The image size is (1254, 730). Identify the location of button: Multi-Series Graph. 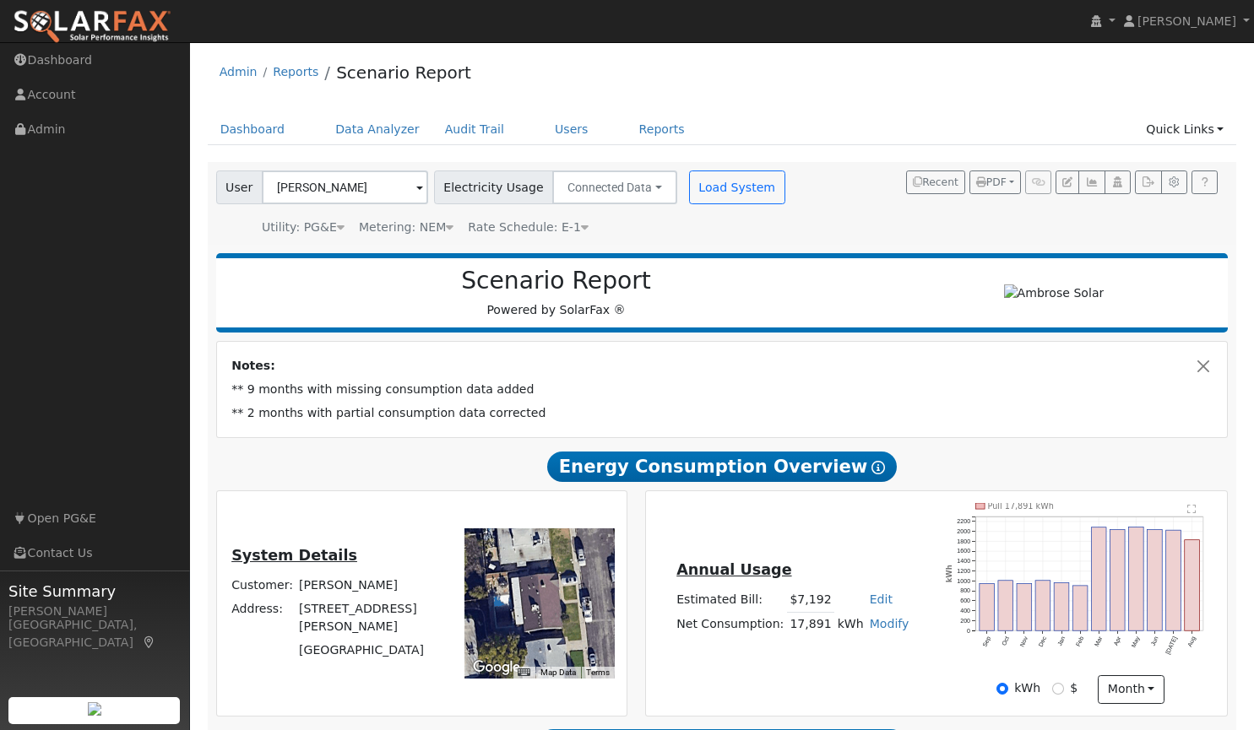
(1091, 182).